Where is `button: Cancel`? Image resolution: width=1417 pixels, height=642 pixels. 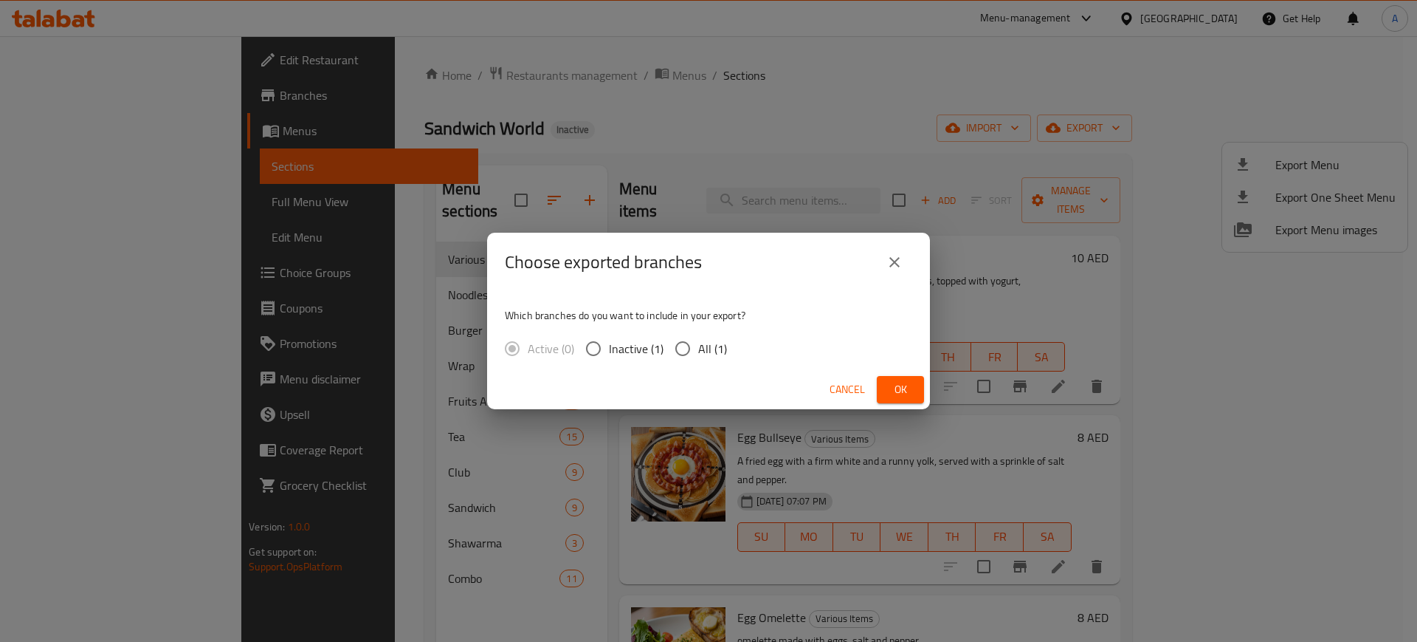 button: Cancel is located at coordinates (847, 389).